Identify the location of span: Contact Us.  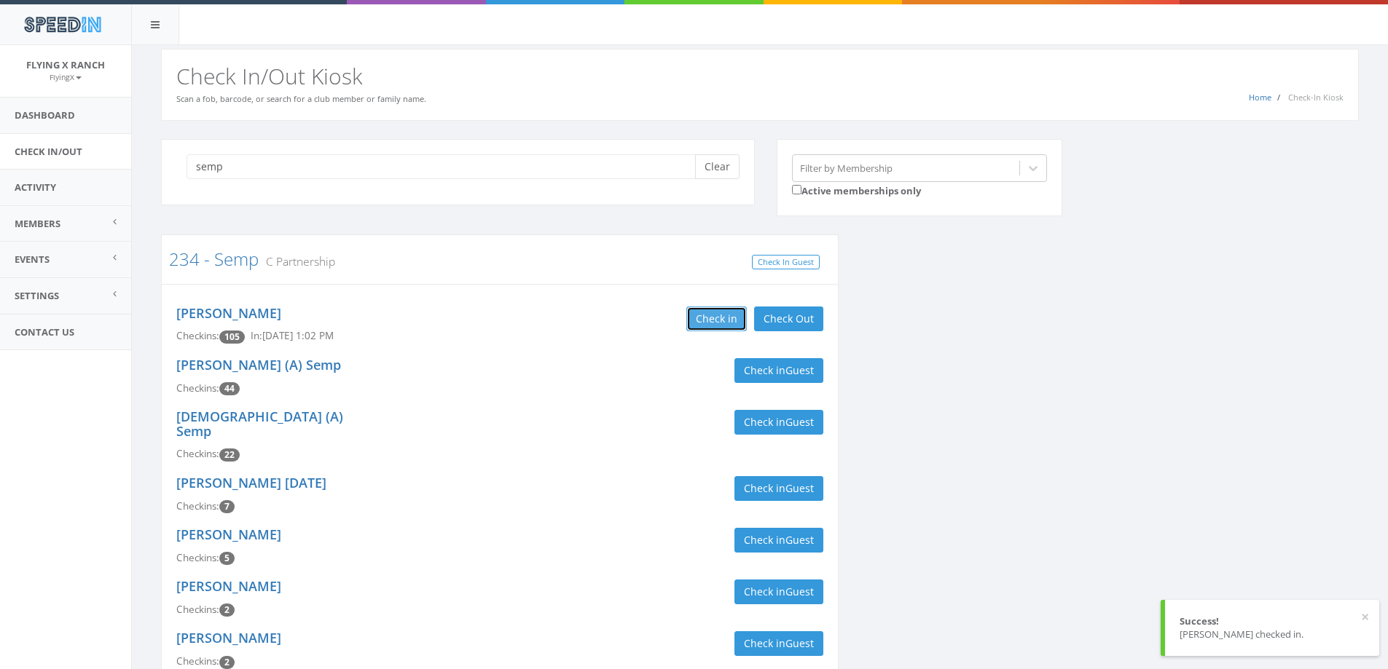
(44, 332).